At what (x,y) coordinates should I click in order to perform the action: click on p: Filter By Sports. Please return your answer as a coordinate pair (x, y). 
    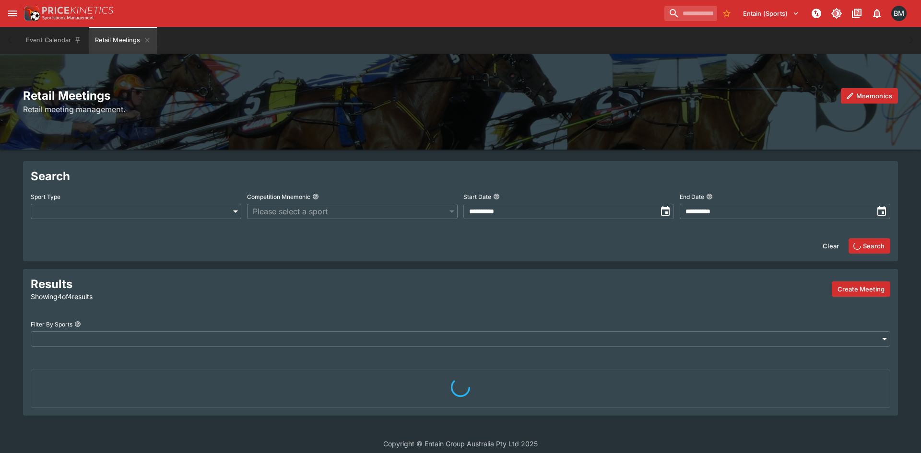
    Looking at the image, I should click on (51, 324).